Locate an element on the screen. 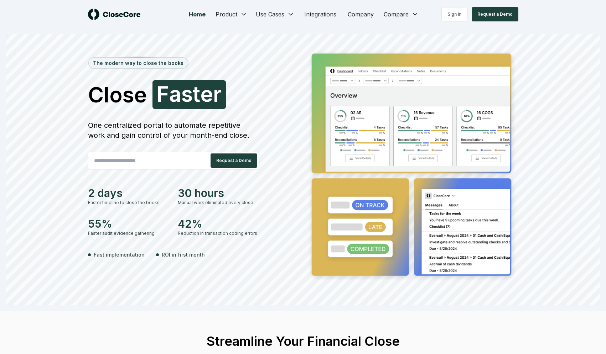  div: Reduction in transaction coding errors is located at coordinates (219, 233).